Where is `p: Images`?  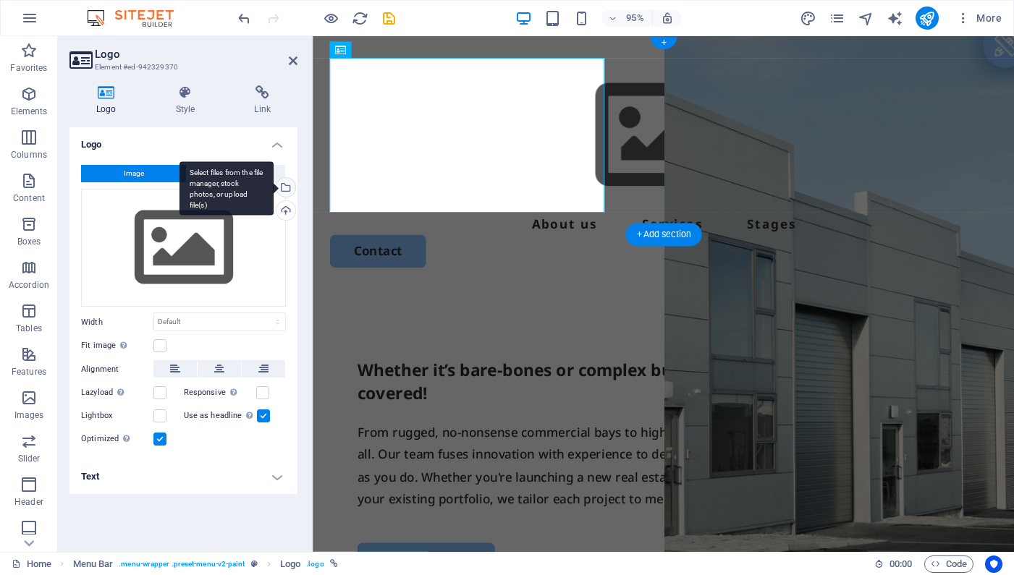 p: Images is located at coordinates (29, 415).